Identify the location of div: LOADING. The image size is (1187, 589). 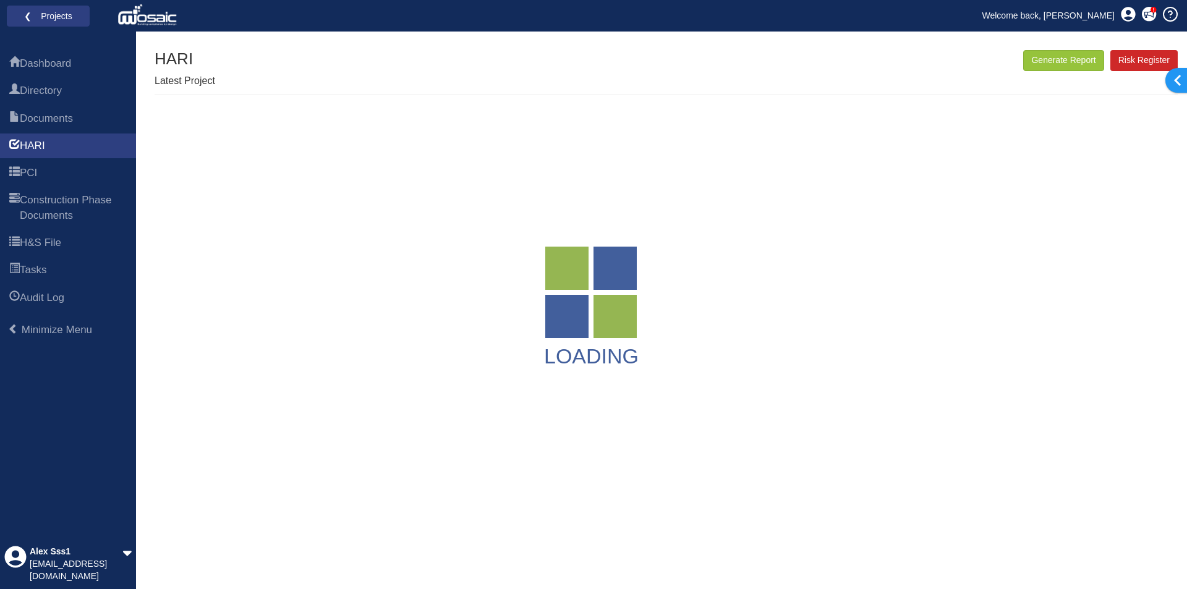
(591, 356).